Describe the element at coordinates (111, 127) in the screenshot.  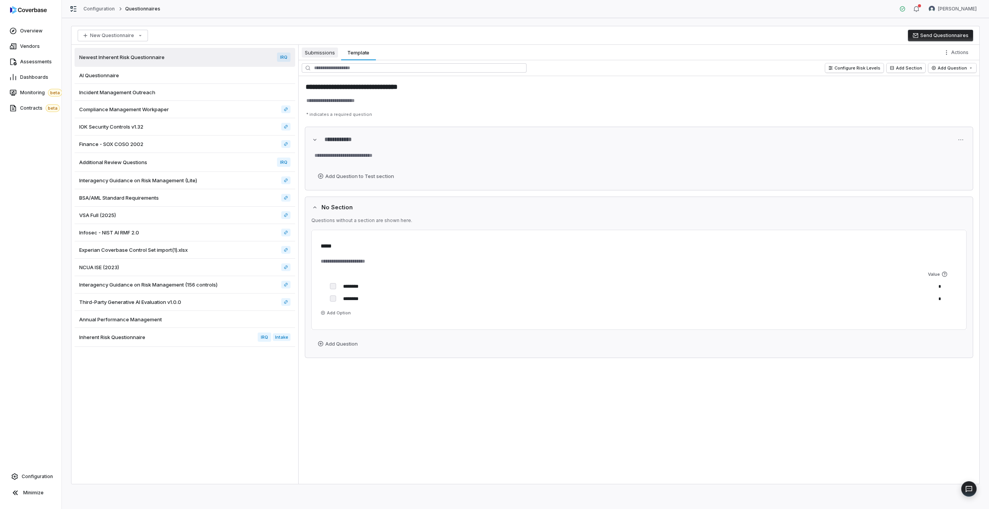
I see `span: IOK Security Controls v1.32` at that location.